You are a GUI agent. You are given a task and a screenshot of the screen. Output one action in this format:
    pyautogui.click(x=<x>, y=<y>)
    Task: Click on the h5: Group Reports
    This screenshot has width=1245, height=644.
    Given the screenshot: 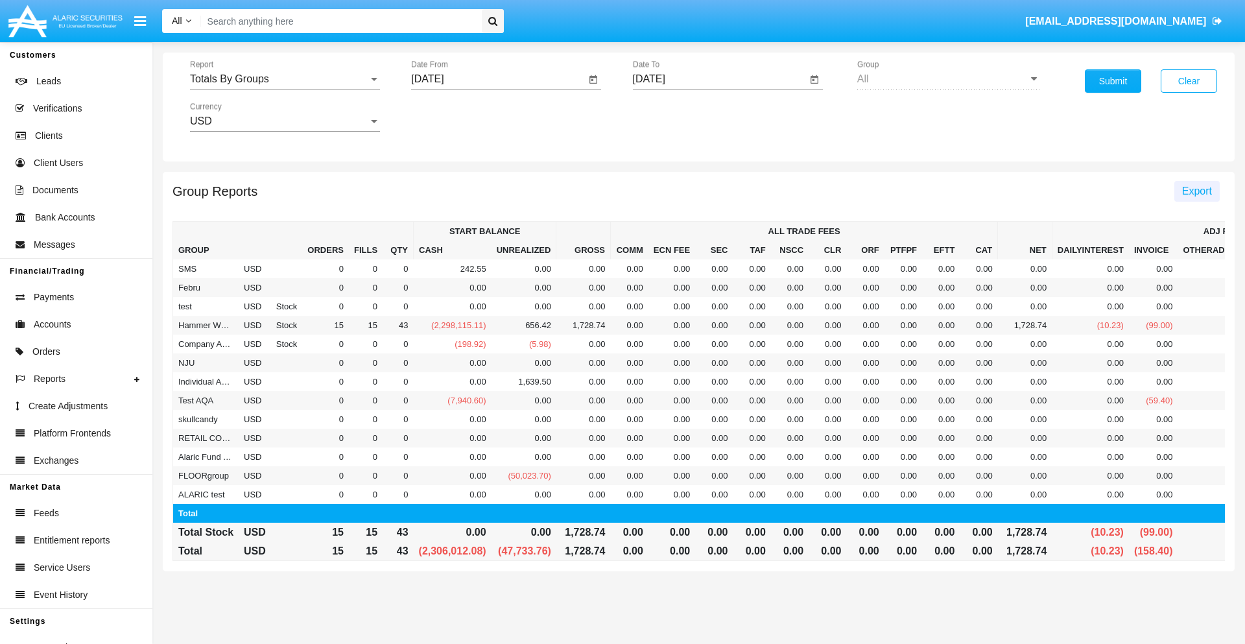 What is the action you would take?
    pyautogui.click(x=215, y=191)
    